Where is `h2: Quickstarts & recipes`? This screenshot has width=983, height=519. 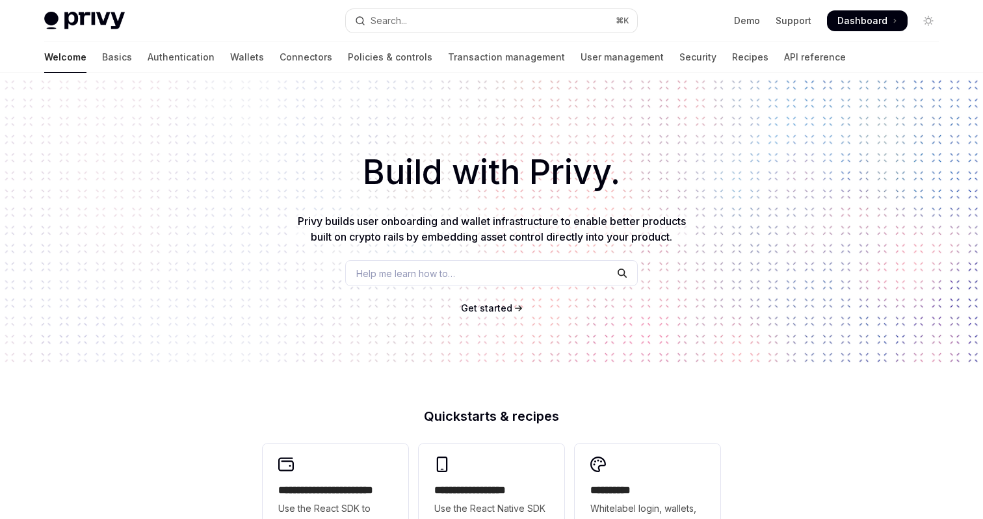 h2: Quickstarts & recipes is located at coordinates (491, 416).